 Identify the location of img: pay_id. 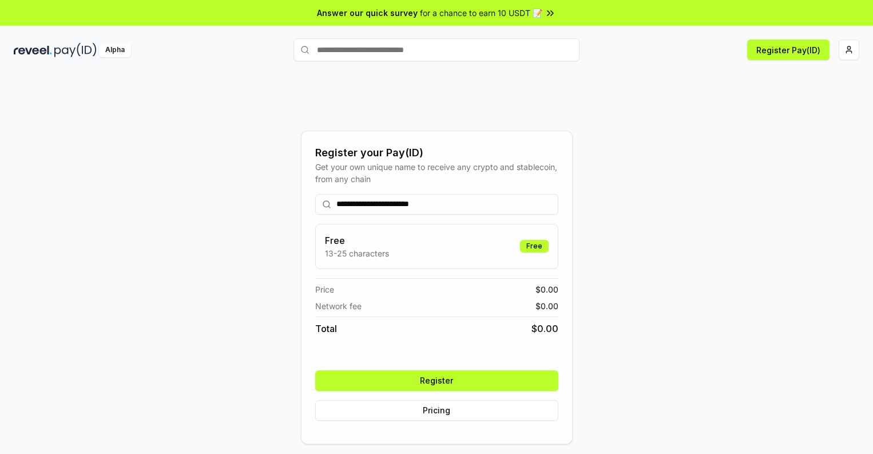
(76, 50).